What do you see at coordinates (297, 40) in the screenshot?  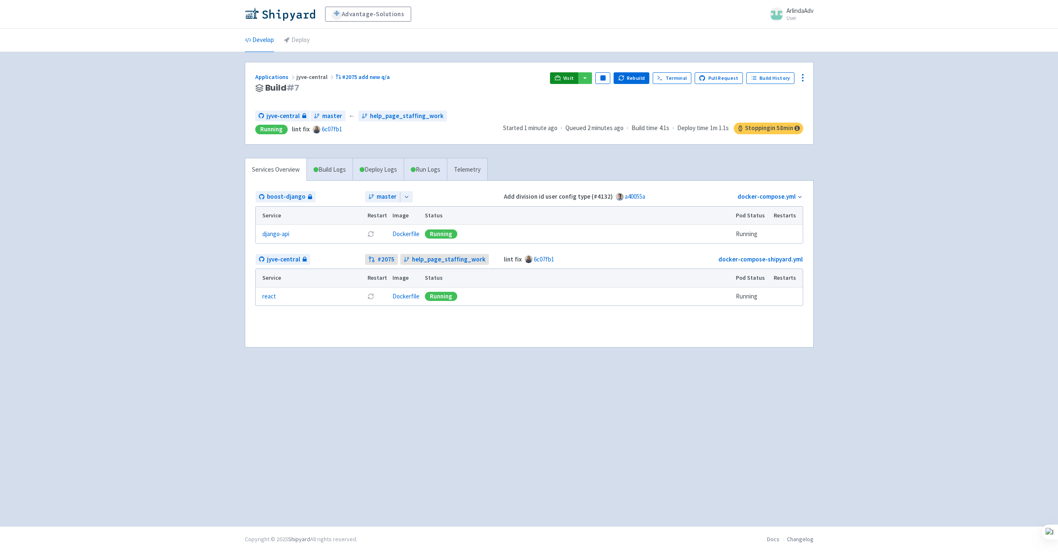 I see `a: Deploy` at bounding box center [297, 40].